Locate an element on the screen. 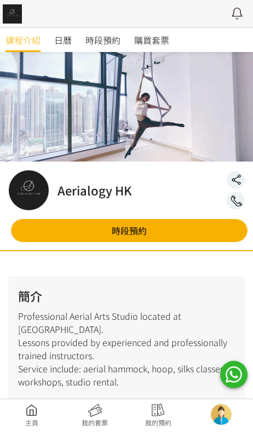  a: 購買套票 is located at coordinates (152, 40).